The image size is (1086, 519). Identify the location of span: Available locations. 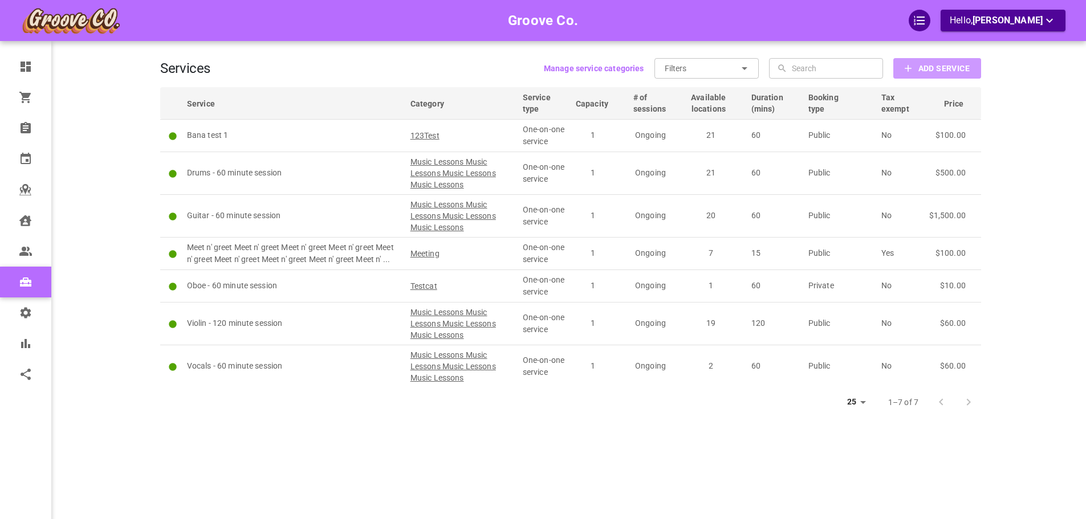
(715, 103).